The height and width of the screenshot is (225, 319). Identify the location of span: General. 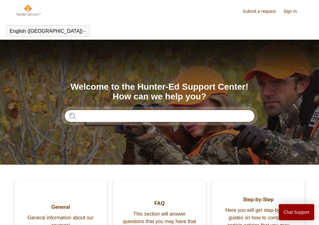
(61, 207).